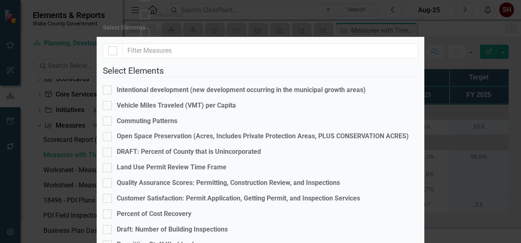 The image size is (521, 243). What do you see at coordinates (238, 199) in the screenshot?
I see `div: Customer Satisfaction: Permit Application, Getting Permit, and Inspection Services` at bounding box center [238, 199].